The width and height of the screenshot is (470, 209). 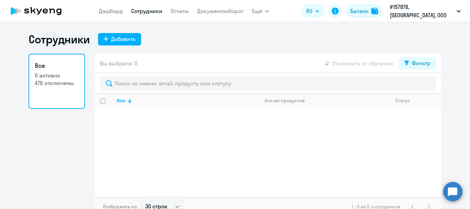 I want to click on button: Добавить, so click(x=119, y=39).